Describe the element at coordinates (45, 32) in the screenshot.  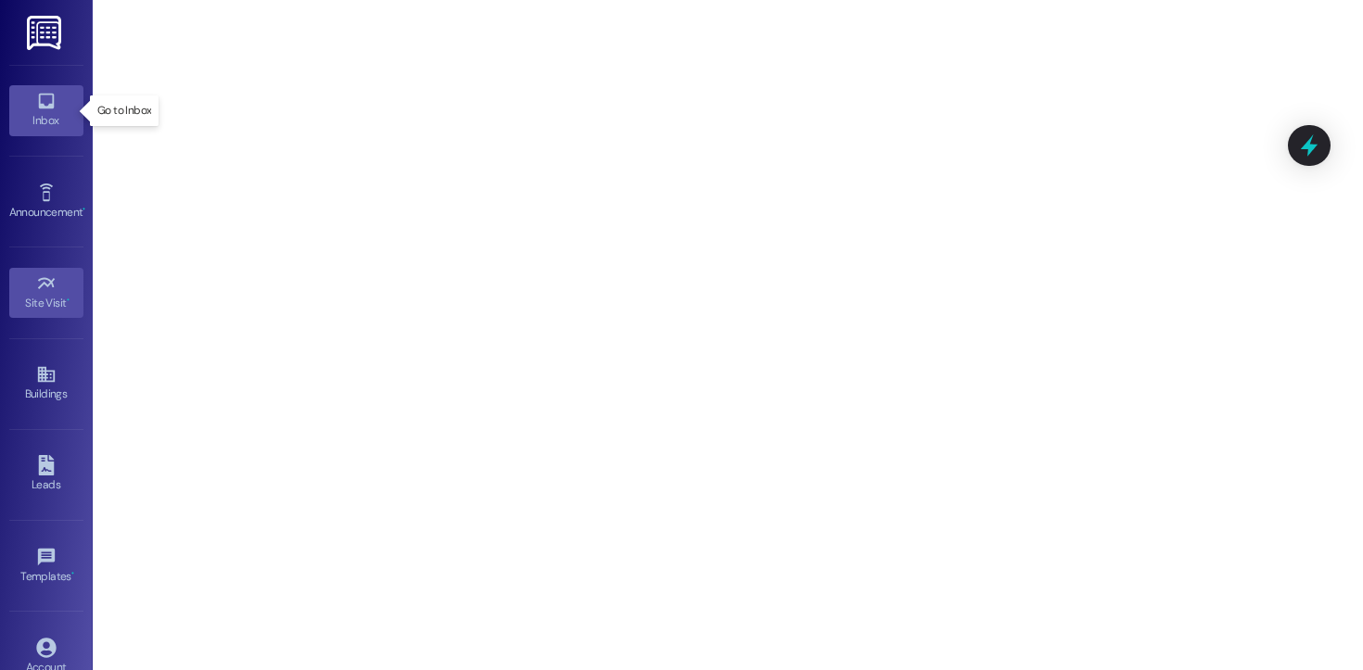
I see `img: ResiDesk Logo` at that location.